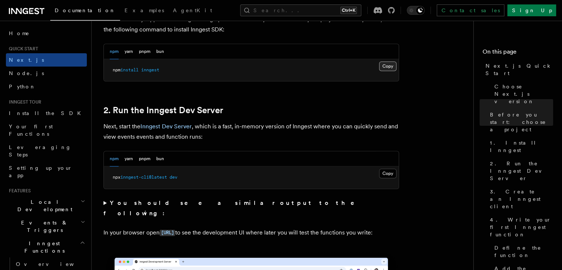 The height and width of the screenshot is (270, 562). What do you see at coordinates (46, 247) in the screenshot?
I see `button: Inngest Functions` at bounding box center [46, 247].